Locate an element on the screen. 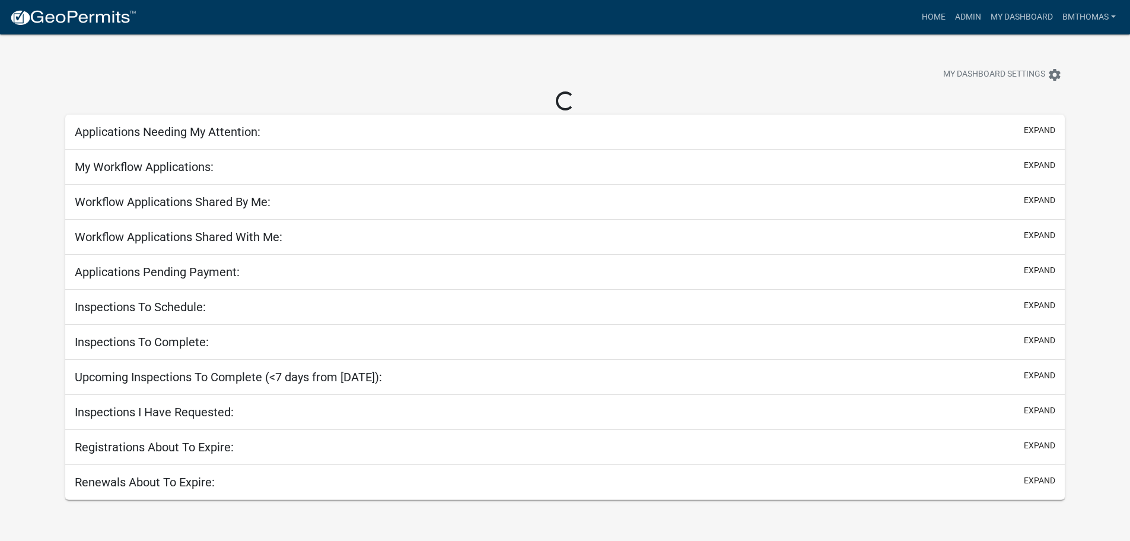  h5: My Workflow Applications: is located at coordinates (144, 167).